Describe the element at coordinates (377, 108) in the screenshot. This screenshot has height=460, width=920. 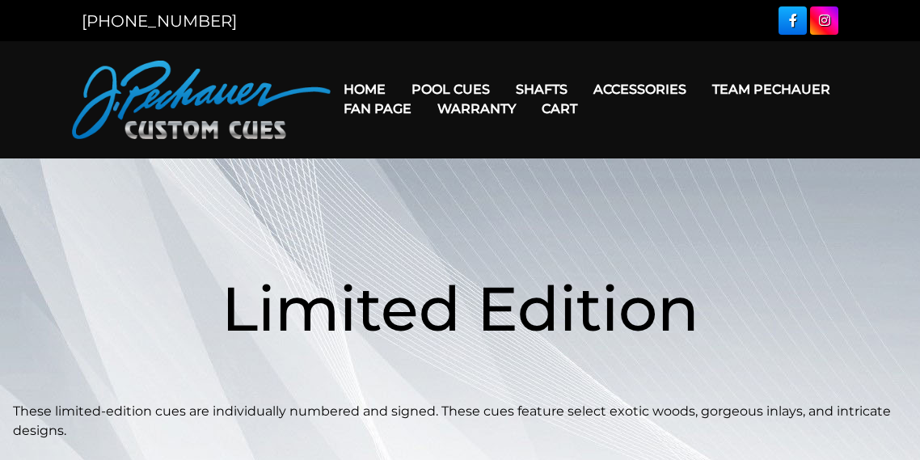
I see `a: Fan Page` at that location.